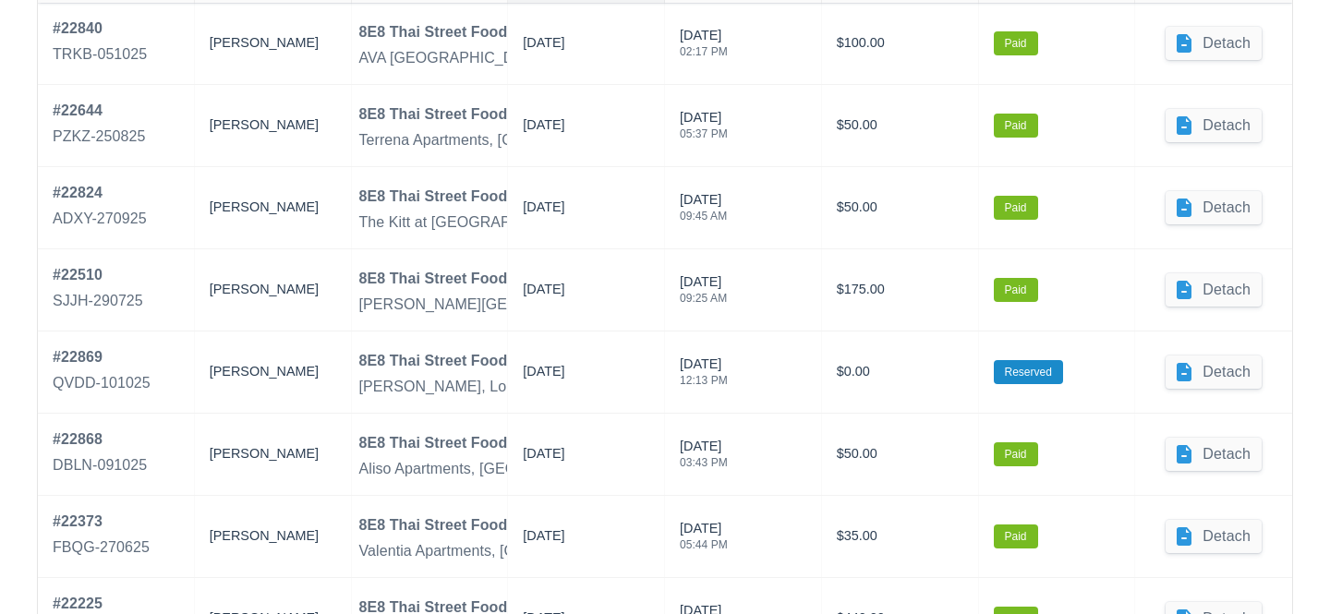  Describe the element at coordinates (100, 219) in the screenshot. I see `div: ADXY-270925` at that location.